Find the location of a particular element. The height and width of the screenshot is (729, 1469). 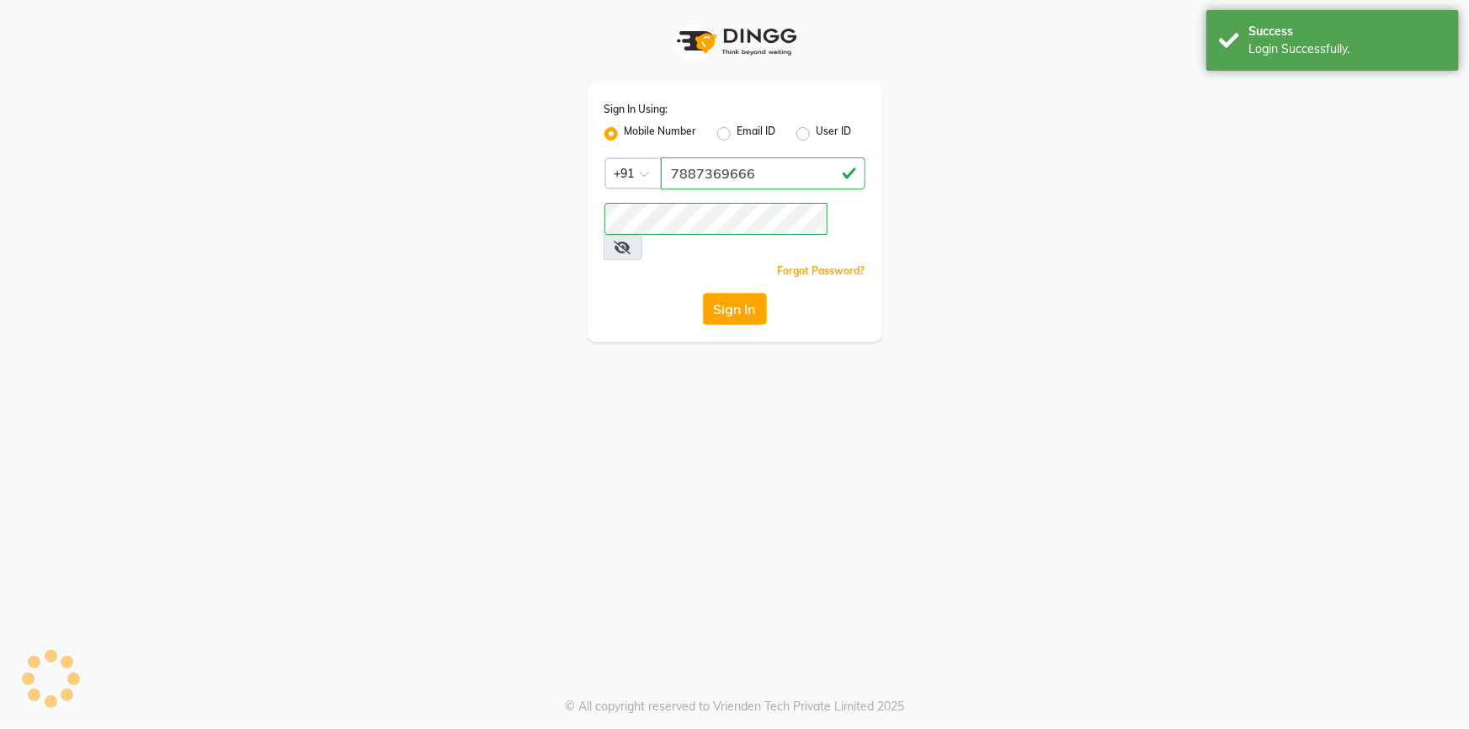

label: Email ID is located at coordinates (757, 134).